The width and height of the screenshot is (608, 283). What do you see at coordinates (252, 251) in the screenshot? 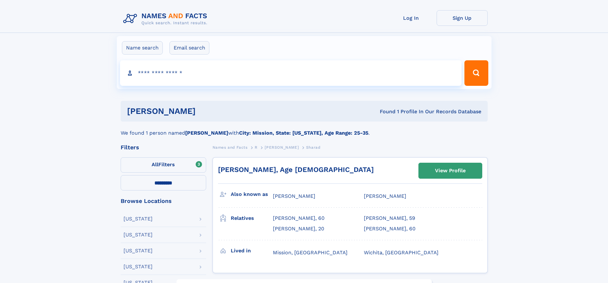
I see `h3: Lived in` at bounding box center [252, 251].